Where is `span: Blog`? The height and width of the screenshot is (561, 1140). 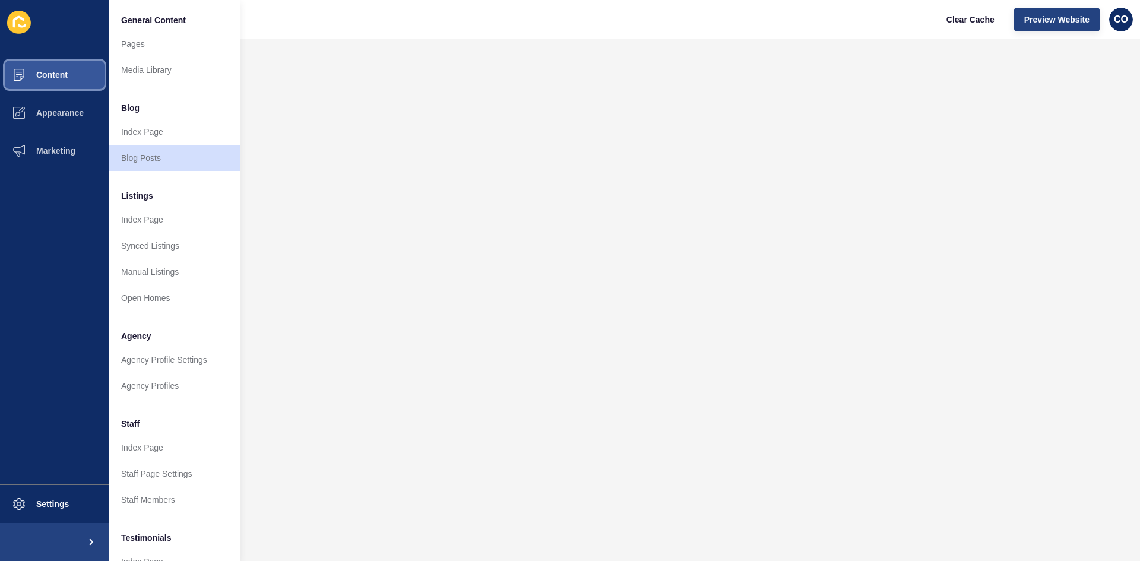 span: Blog is located at coordinates (130, 108).